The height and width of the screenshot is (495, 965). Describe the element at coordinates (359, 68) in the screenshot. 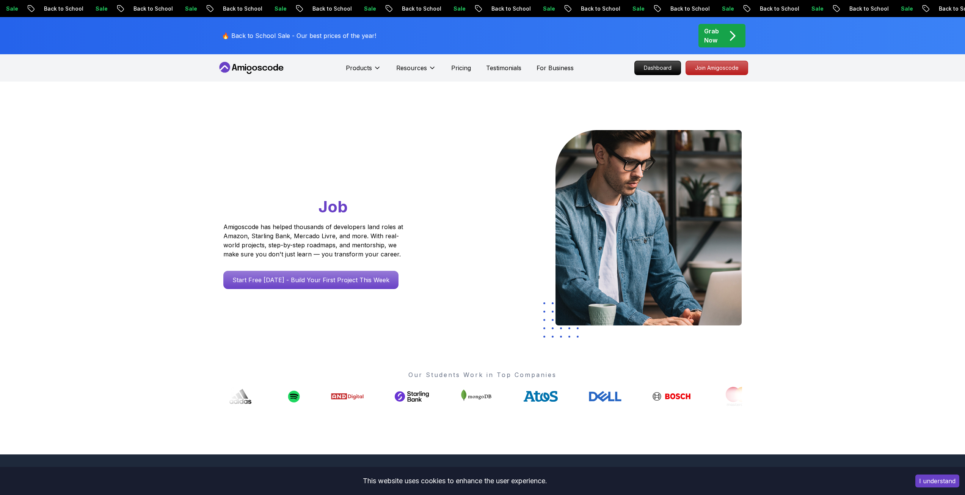

I see `p: Products` at that location.